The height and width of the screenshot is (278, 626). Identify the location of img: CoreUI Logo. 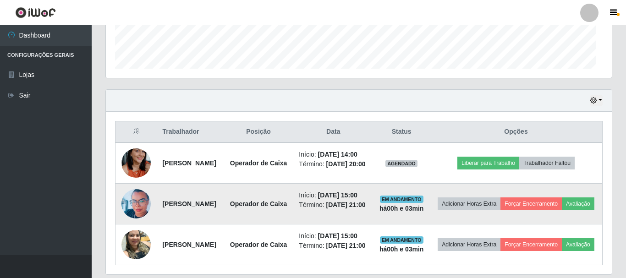
(35, 12).